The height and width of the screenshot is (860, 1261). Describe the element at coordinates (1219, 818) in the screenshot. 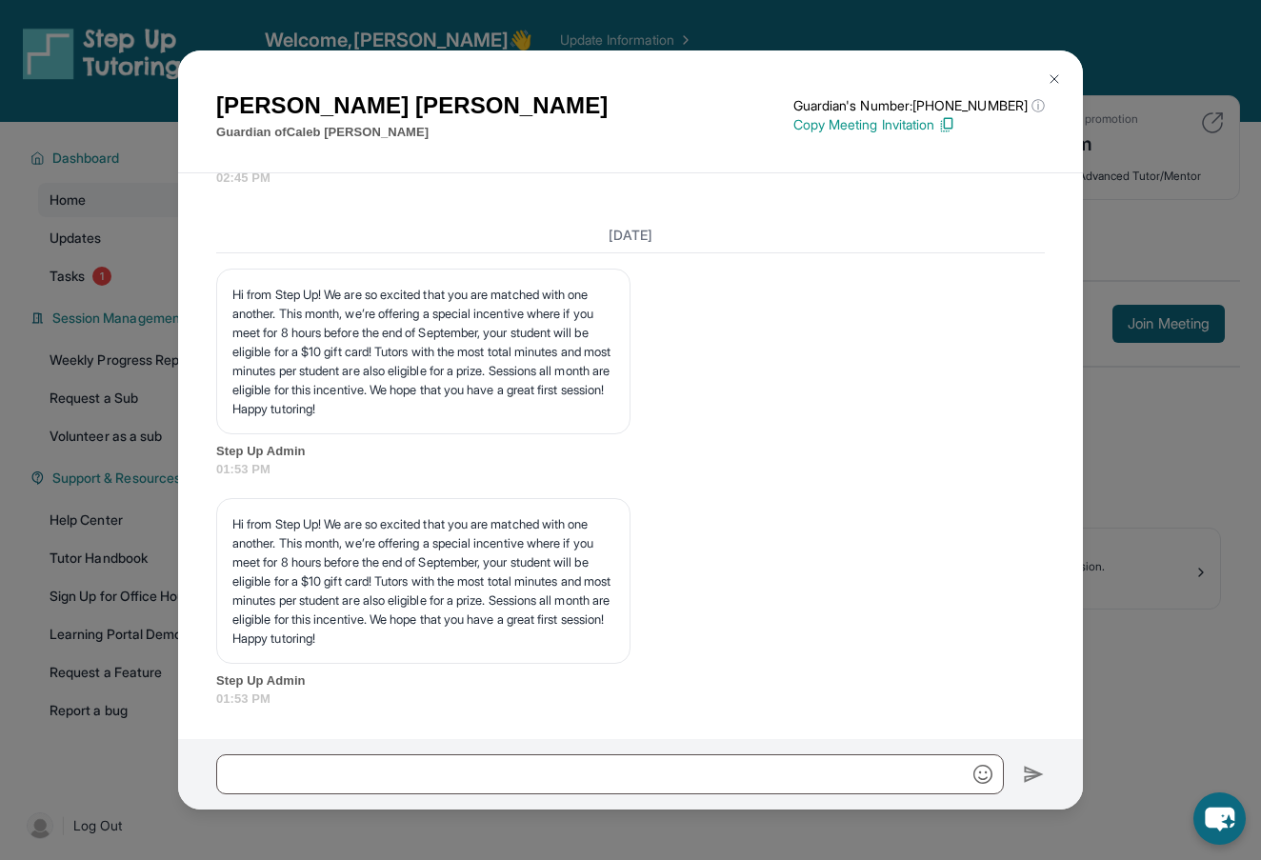

I see `button: chat-button` at that location.